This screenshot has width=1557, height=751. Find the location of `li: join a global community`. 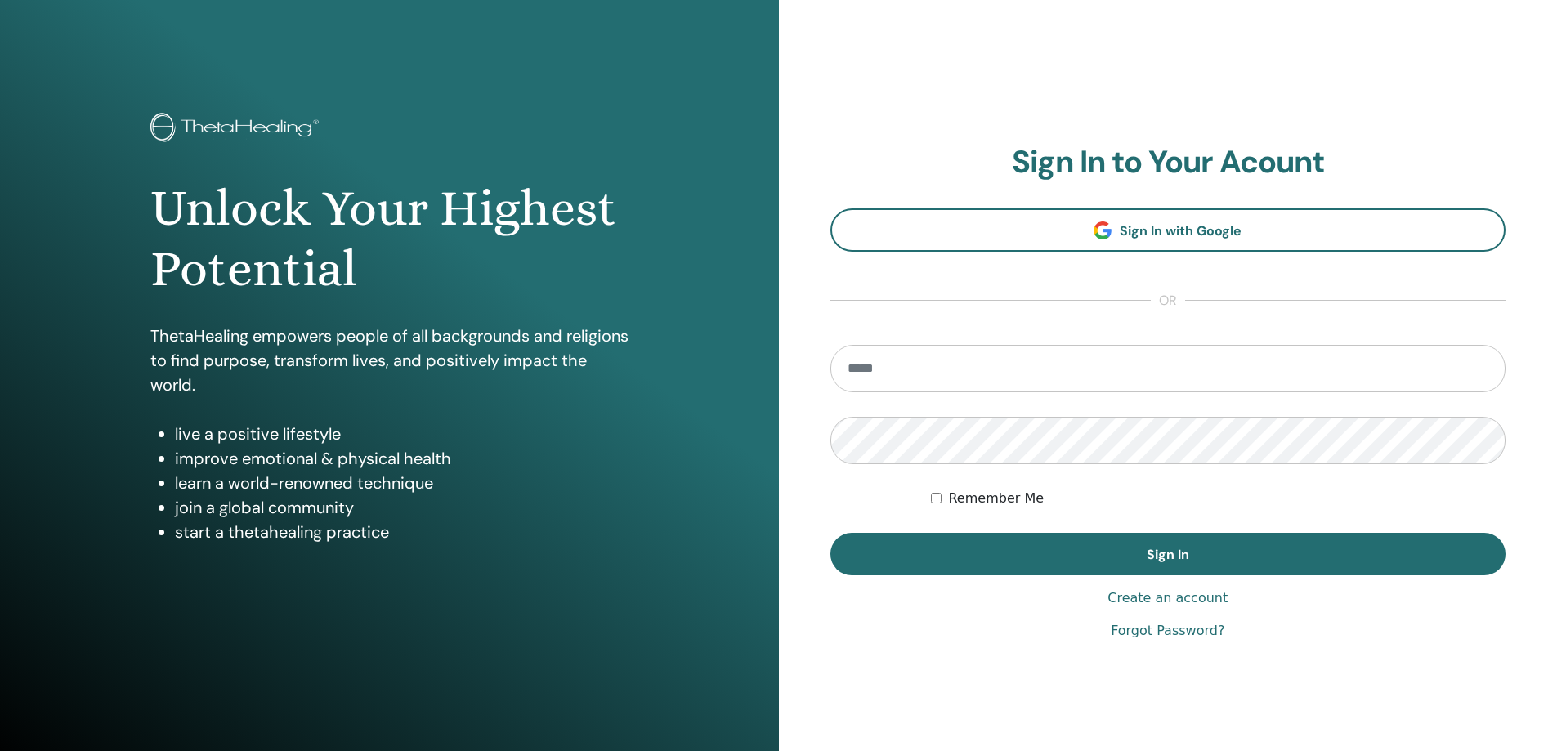

li: join a global community is located at coordinates (401, 507).